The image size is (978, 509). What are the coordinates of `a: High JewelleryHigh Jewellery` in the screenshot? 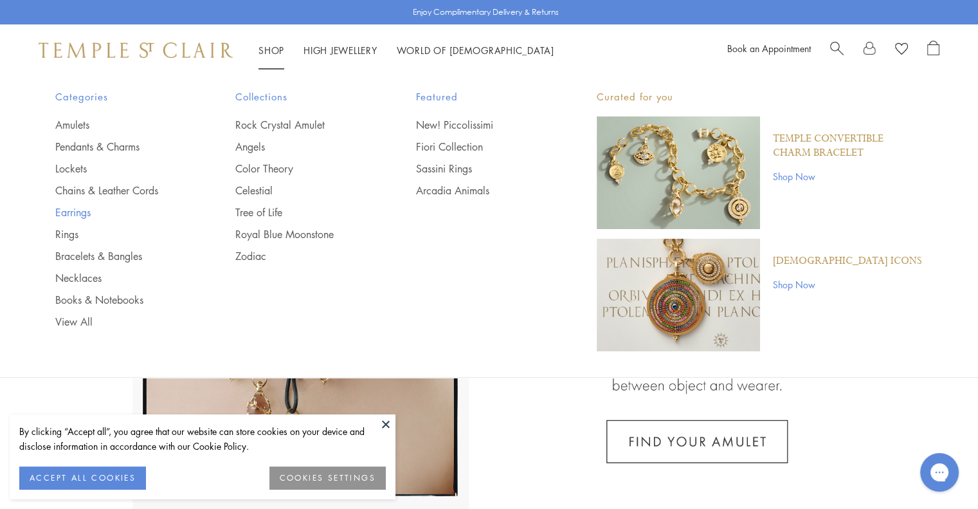 It's located at (340, 50).